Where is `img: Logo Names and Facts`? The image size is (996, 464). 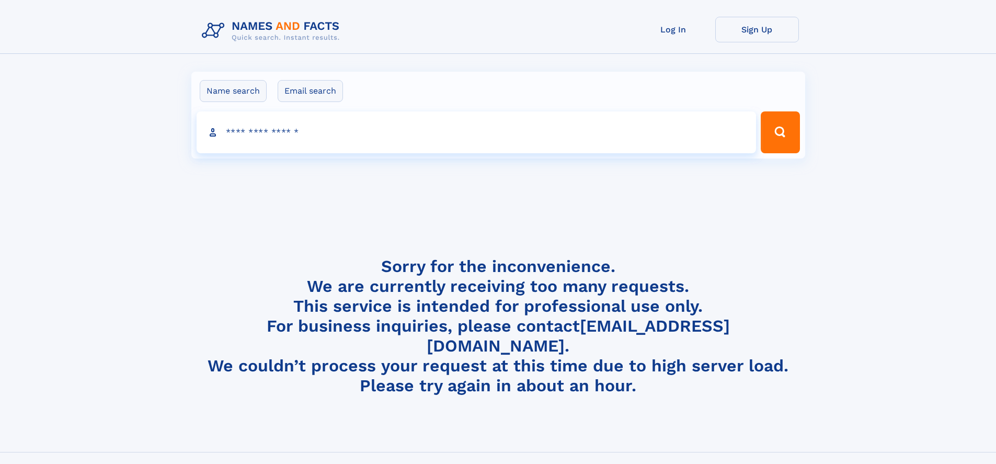 img: Logo Names and Facts is located at coordinates (273, 31).